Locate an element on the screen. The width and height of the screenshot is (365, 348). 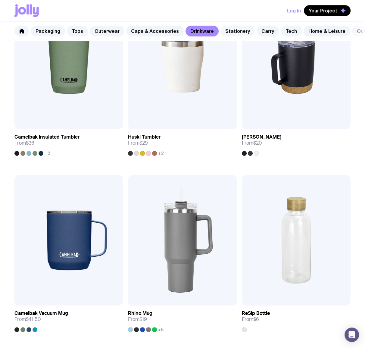
a: Camelbak Vacuum MugFrom$41.50 is located at coordinates (69, 318).